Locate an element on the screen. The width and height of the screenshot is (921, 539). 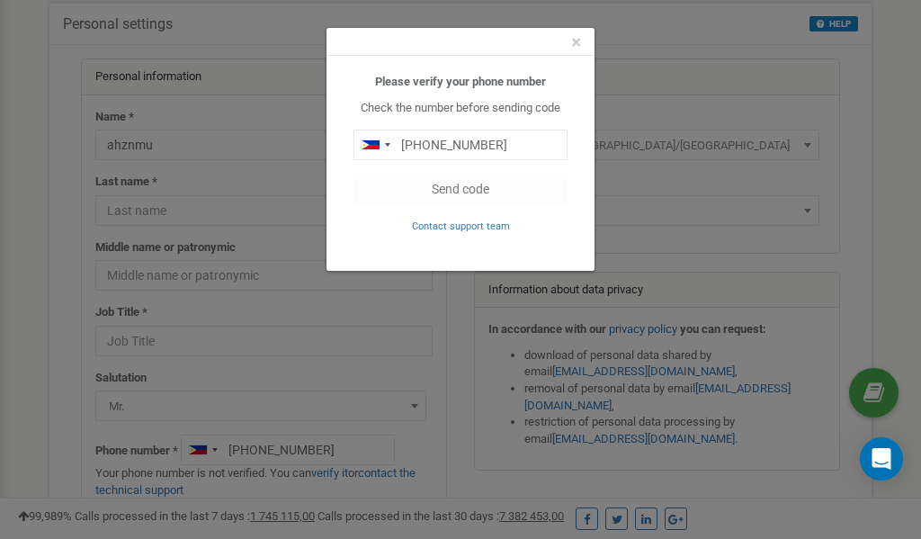
a: Contact support team is located at coordinates (460, 225).